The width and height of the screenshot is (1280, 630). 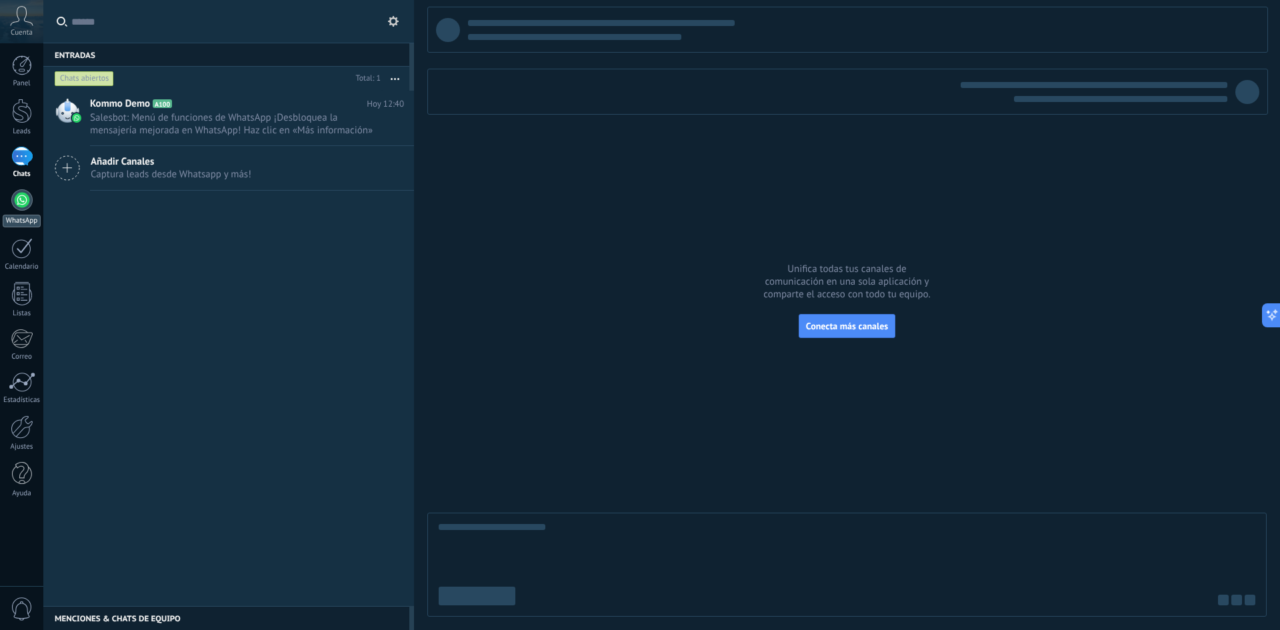 I want to click on div: Chats, so click(x=22, y=174).